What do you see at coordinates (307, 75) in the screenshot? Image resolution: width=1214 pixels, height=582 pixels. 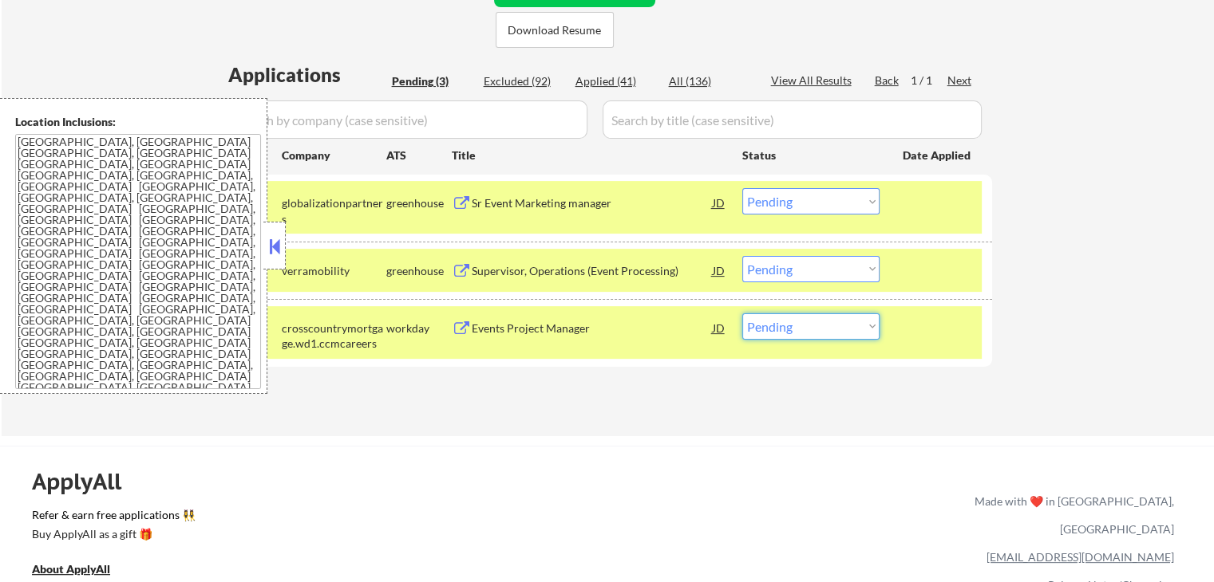 I see `div: Applications` at bounding box center [307, 75].